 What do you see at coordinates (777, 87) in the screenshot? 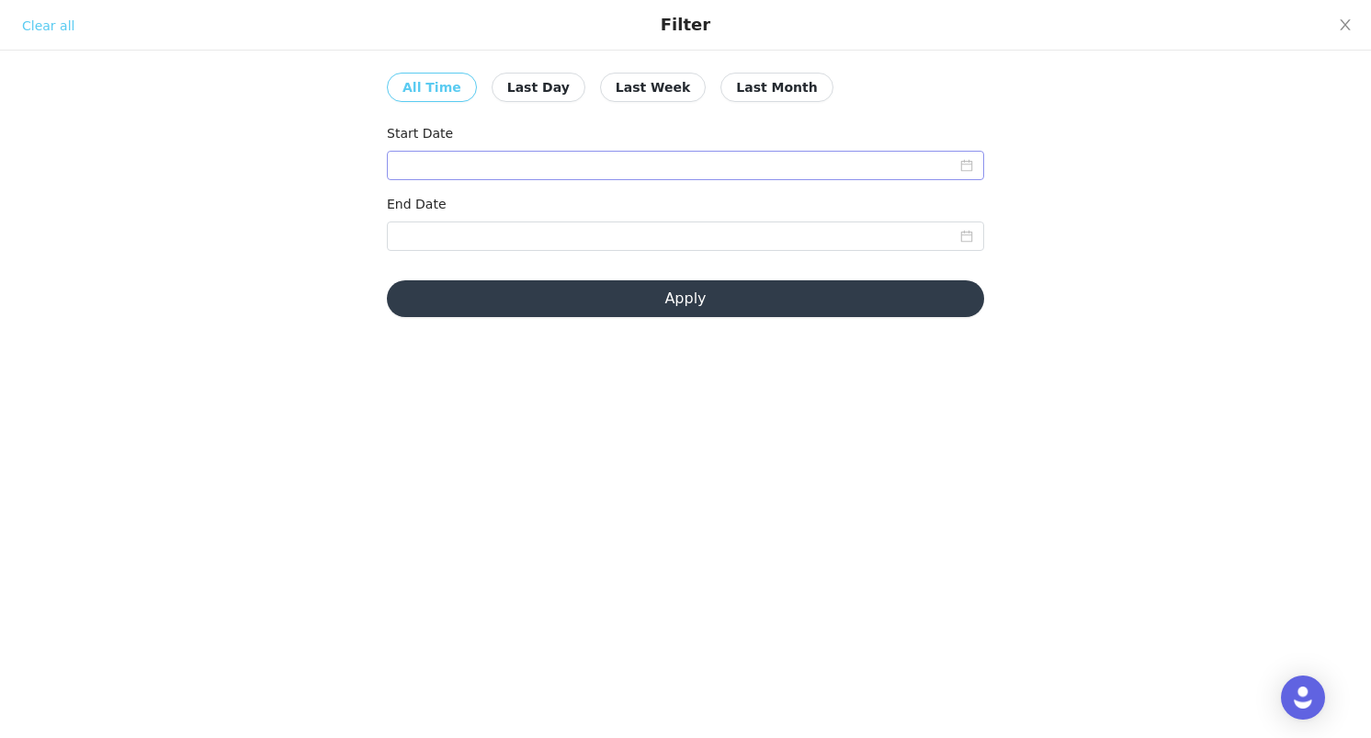
I see `button: Last Month` at bounding box center [777, 87].